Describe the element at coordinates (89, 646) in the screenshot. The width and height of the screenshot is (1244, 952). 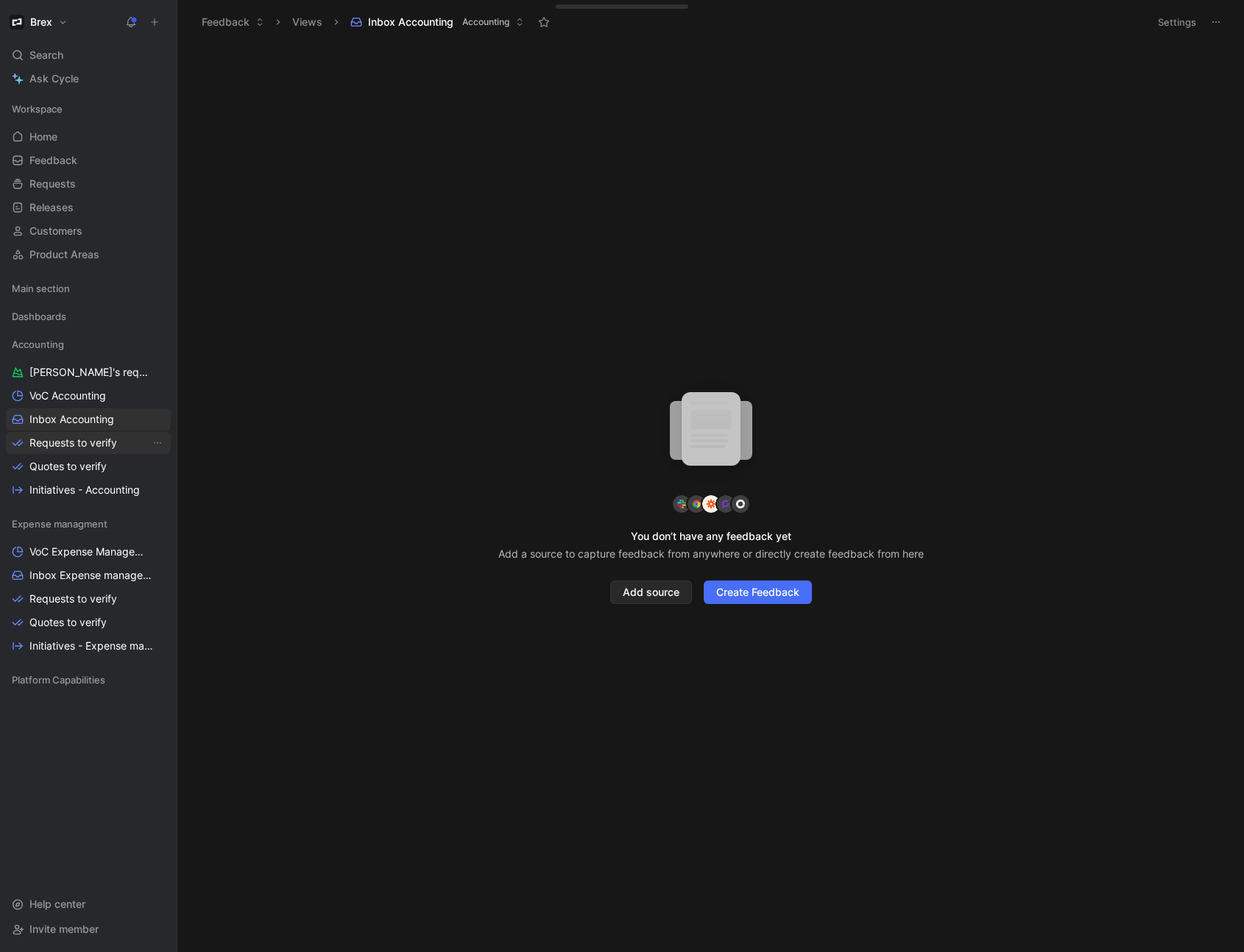
I see `a: Initiatives - Expense management` at that location.